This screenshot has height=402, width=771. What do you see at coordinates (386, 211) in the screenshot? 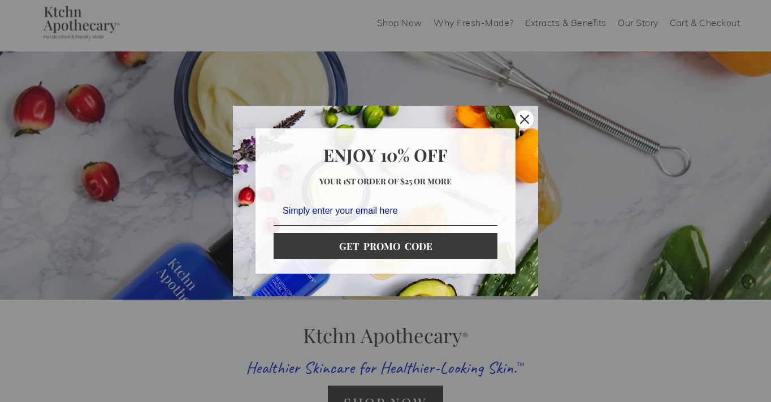
I see `input: Email field` at bounding box center [386, 211].